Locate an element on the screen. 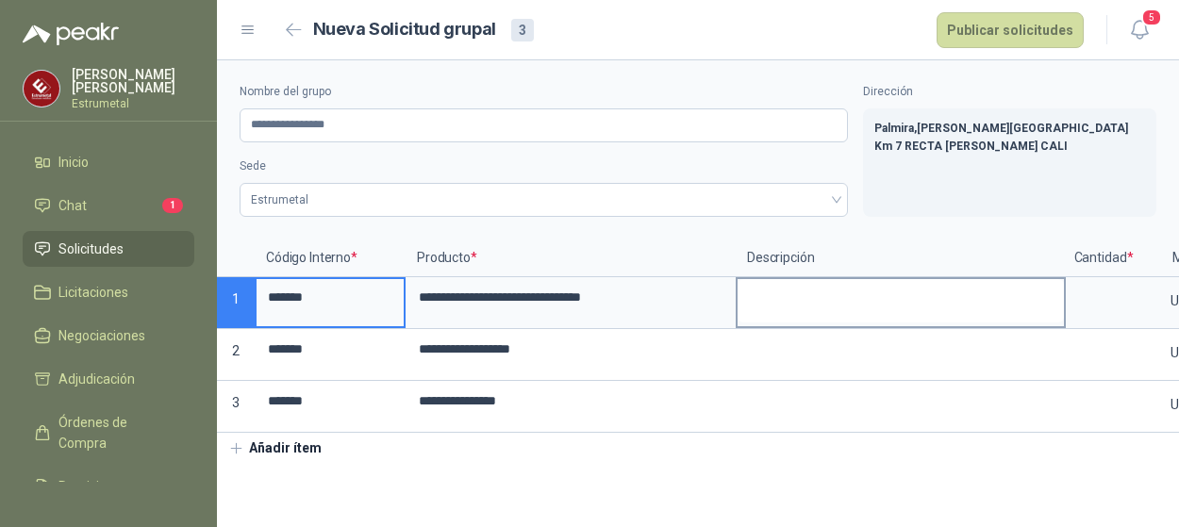 This screenshot has width=1179, height=527. span: Solicitudes is located at coordinates (91, 249).